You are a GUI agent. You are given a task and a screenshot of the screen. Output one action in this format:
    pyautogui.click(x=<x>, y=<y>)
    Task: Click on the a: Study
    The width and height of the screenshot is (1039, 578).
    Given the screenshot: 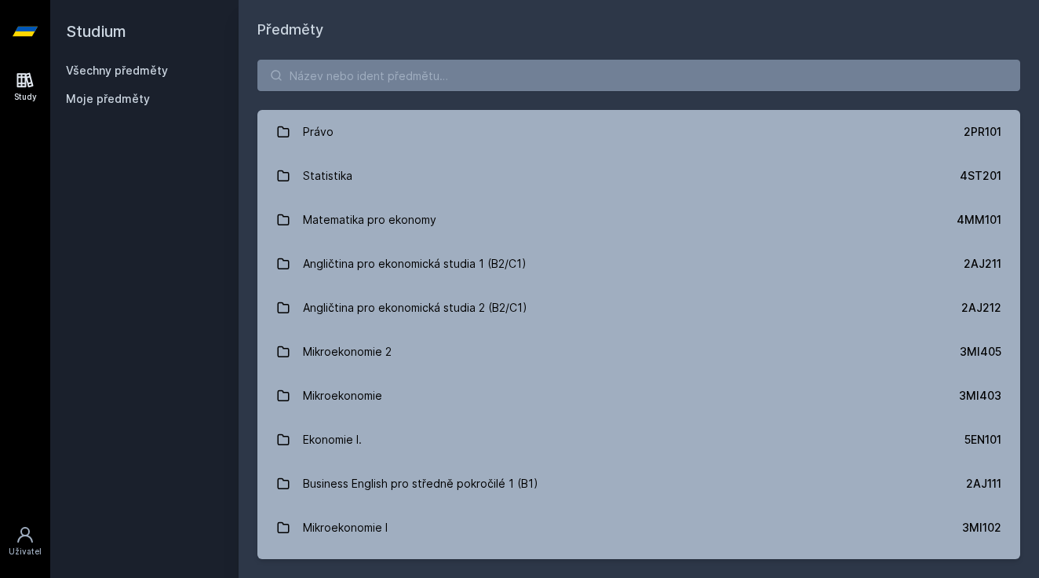 What is the action you would take?
    pyautogui.click(x=25, y=86)
    